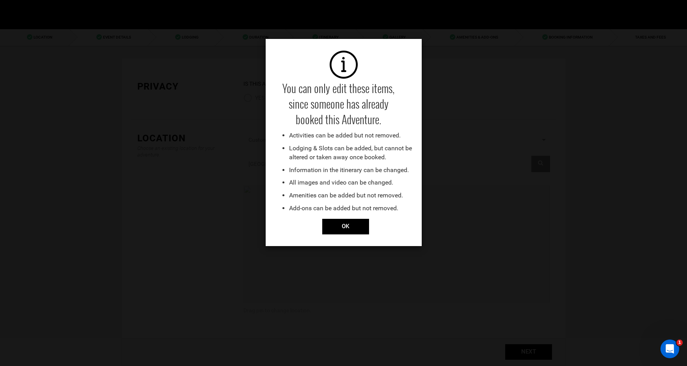 This screenshot has width=687, height=366. I want to click on li: All images and video can be changed., so click(351, 183).